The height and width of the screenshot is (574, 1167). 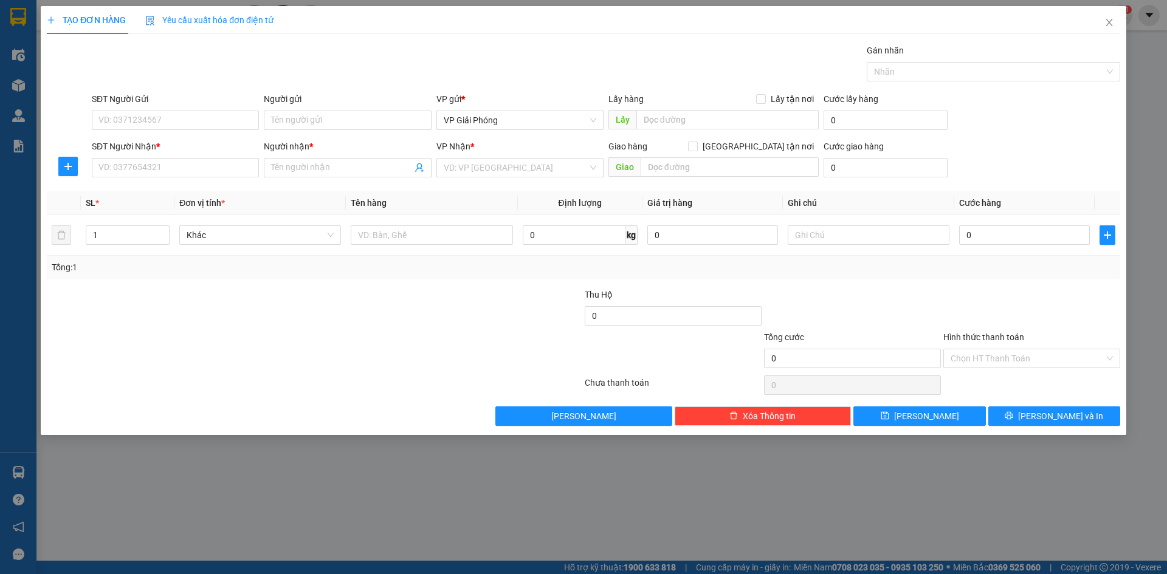 What do you see at coordinates (580, 203) in the screenshot?
I see `span: Định lượng` at bounding box center [580, 203].